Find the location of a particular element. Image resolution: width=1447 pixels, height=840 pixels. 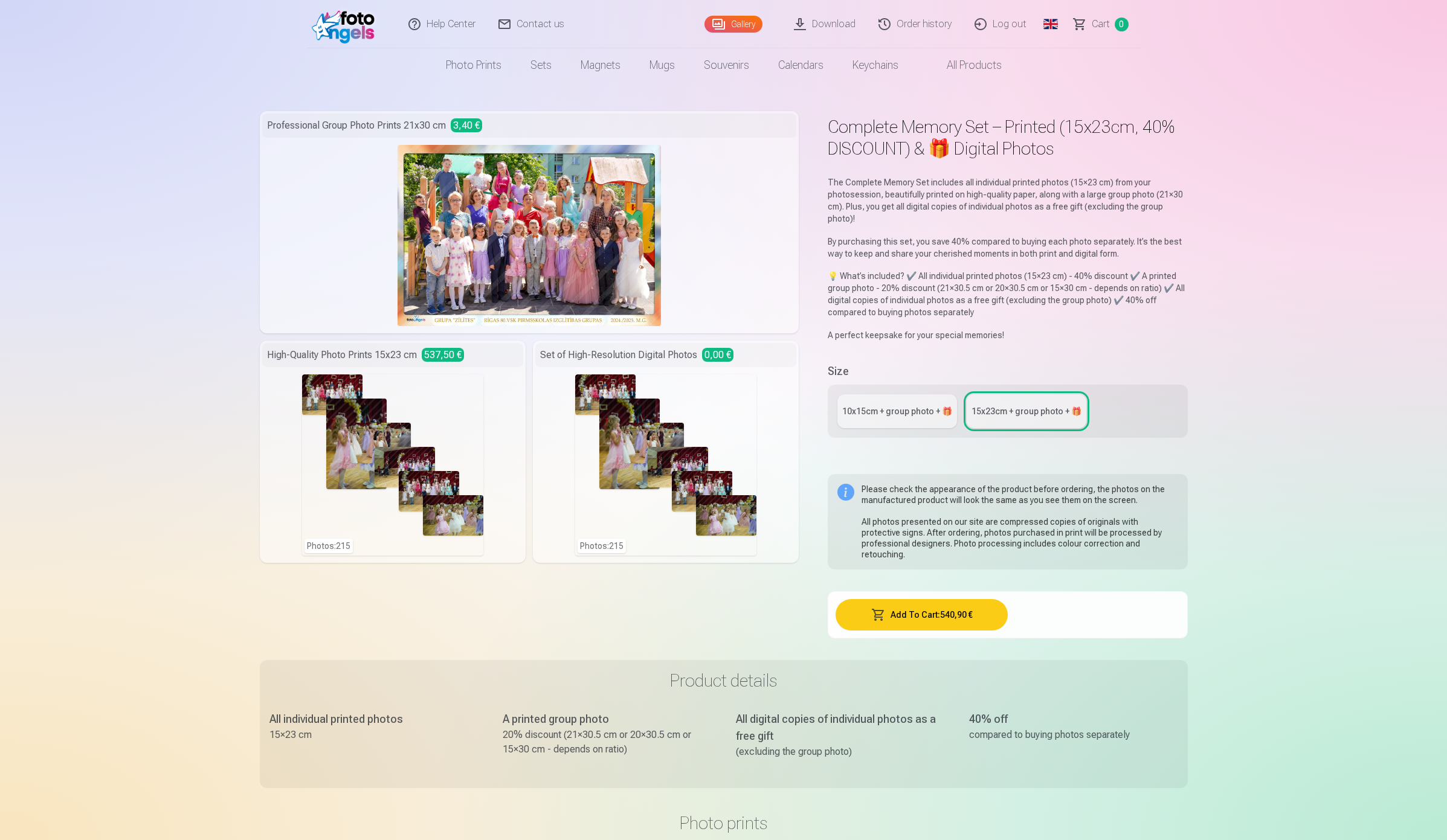

div: compared to buying photos separately is located at coordinates (1074, 735).